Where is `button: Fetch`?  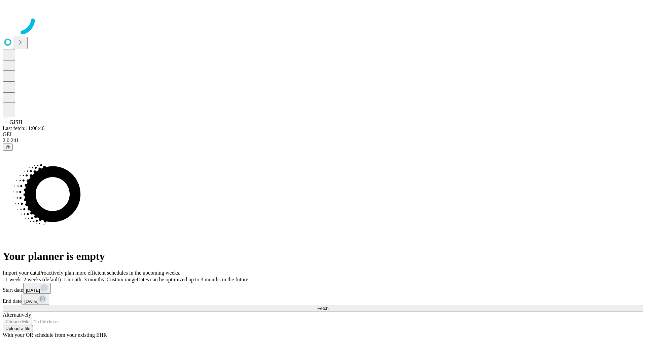
button: Fetch is located at coordinates (323, 309).